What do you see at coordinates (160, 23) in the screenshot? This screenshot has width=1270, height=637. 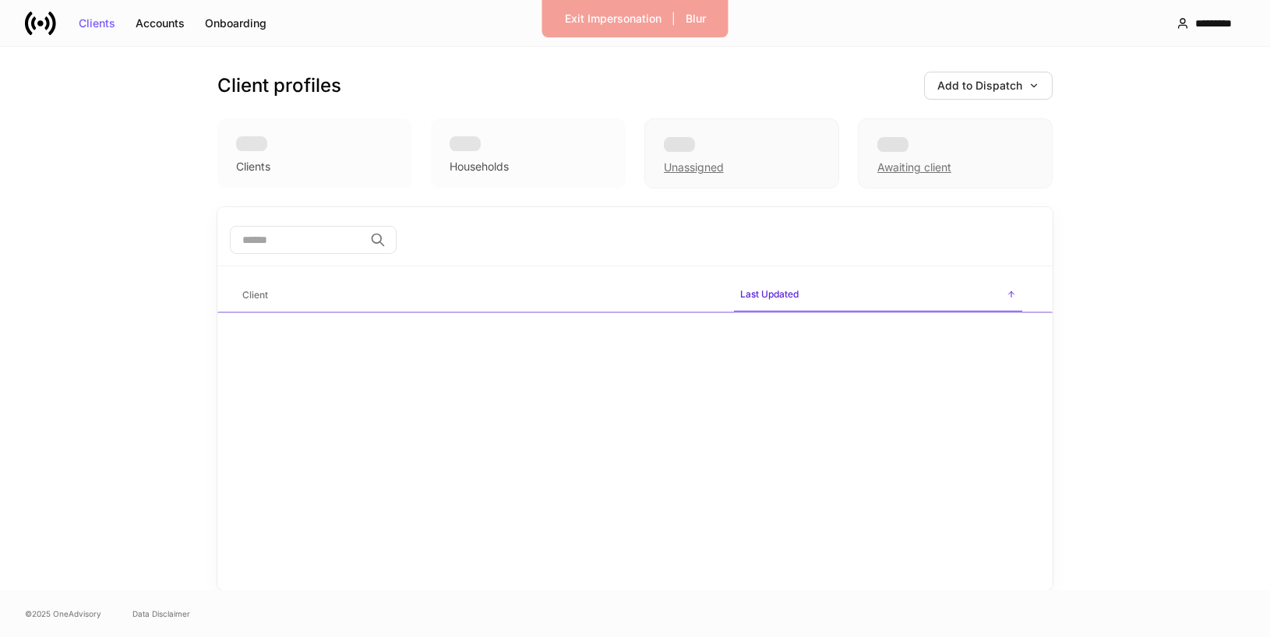 I see `button: Accounts` at bounding box center [160, 23].